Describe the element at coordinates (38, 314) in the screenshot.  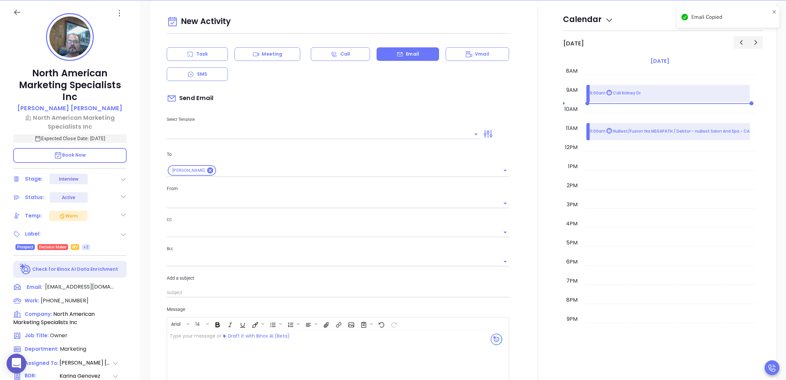
I see `span: Company:` at that location.